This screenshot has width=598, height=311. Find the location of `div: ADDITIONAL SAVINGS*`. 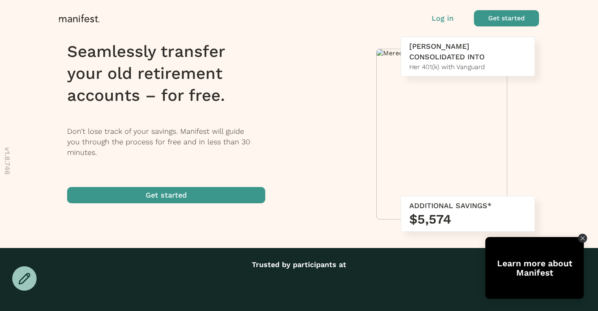

div: ADDITIONAL SAVINGS* is located at coordinates (468, 206).